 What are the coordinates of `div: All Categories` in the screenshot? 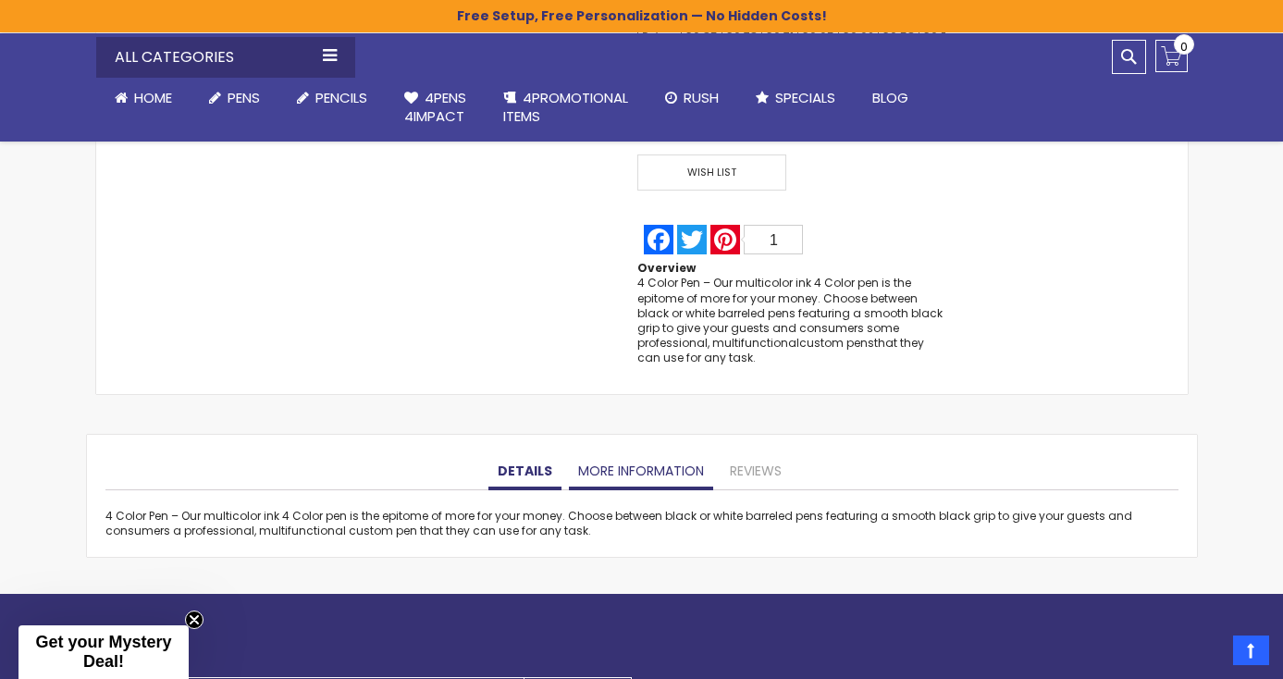 It's located at (226, 57).